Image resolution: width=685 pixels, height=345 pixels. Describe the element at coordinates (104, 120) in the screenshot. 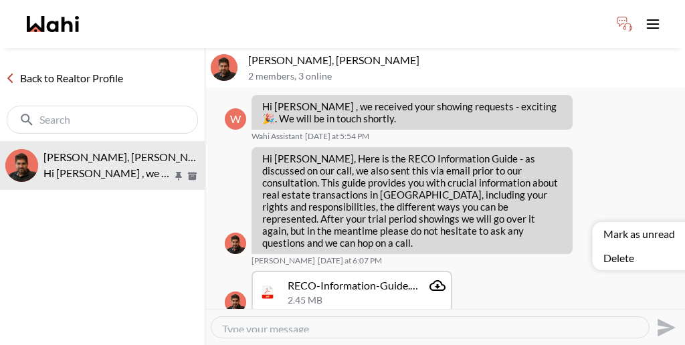

I see `input: Search` at that location.